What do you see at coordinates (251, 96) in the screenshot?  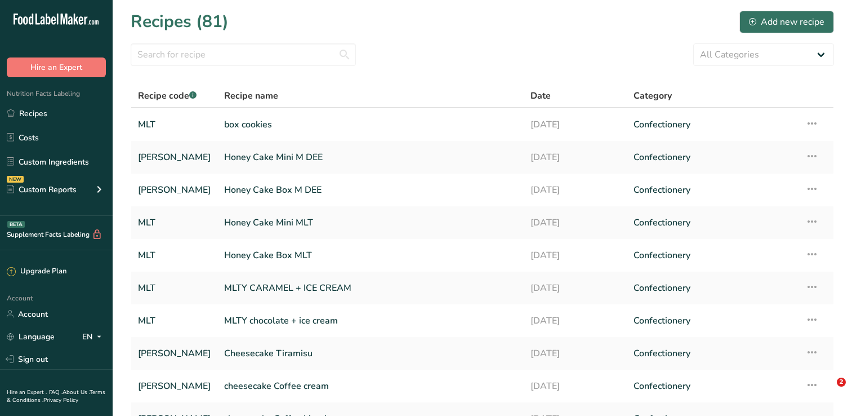 I see `span: Recipe name` at bounding box center [251, 96].